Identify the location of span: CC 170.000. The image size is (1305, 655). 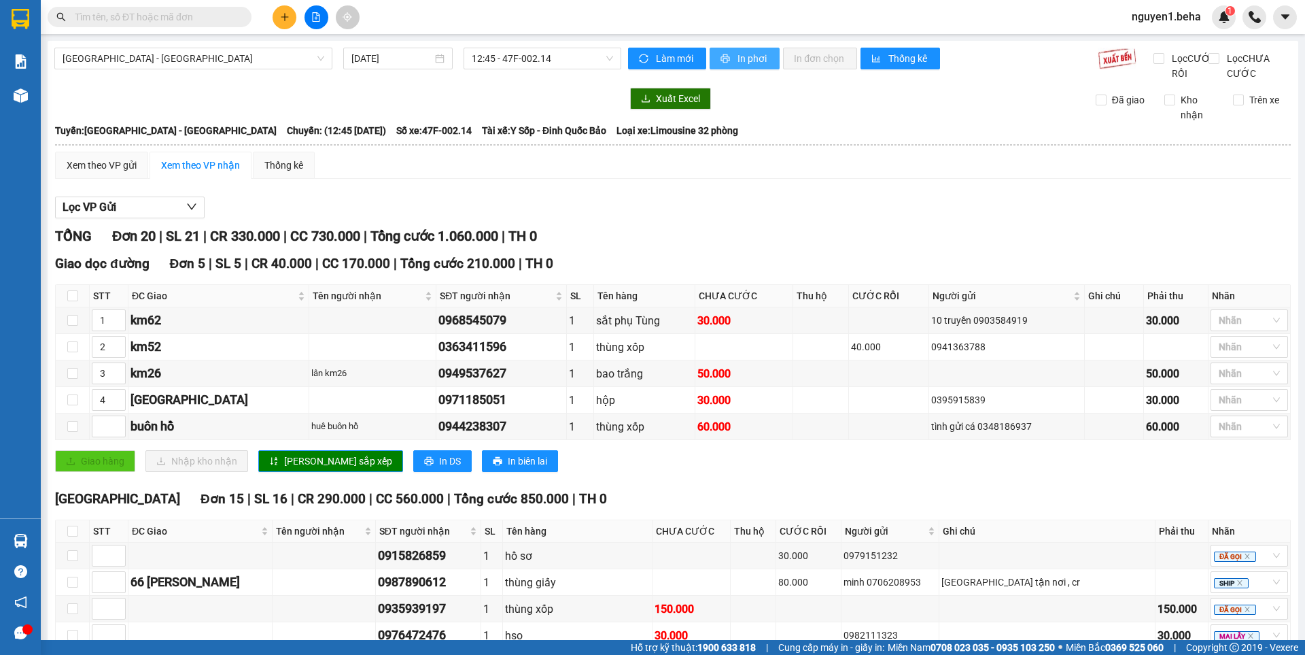
(356, 263).